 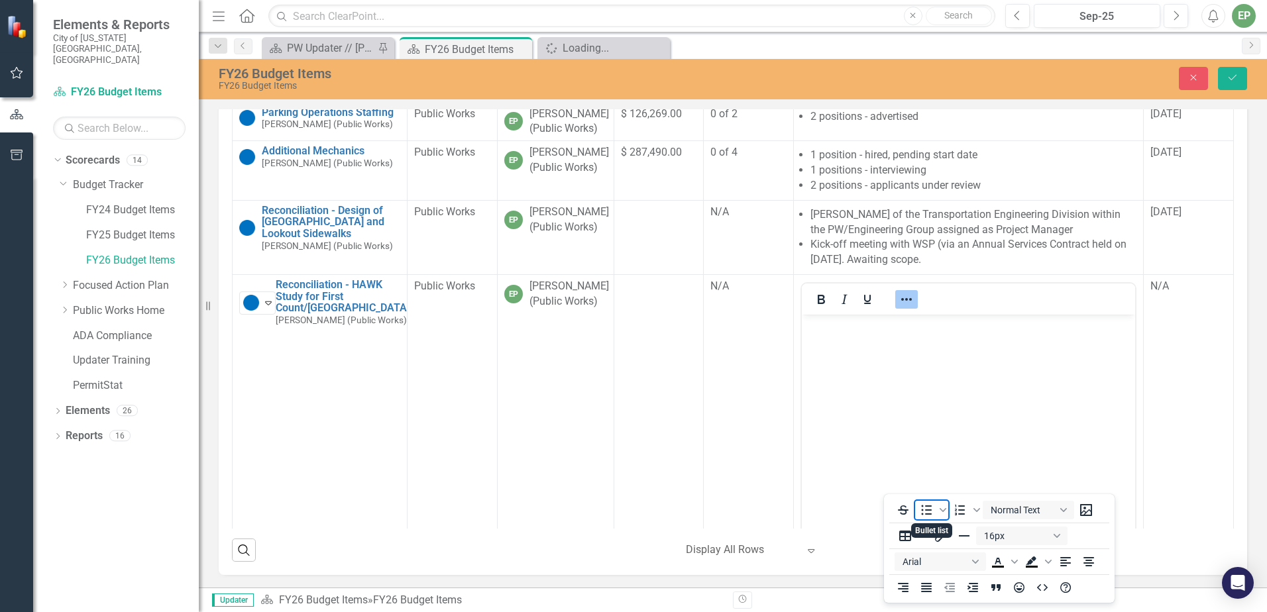 What do you see at coordinates (964, 536) in the screenshot?
I see `button: Horizontal line` at bounding box center [964, 536].